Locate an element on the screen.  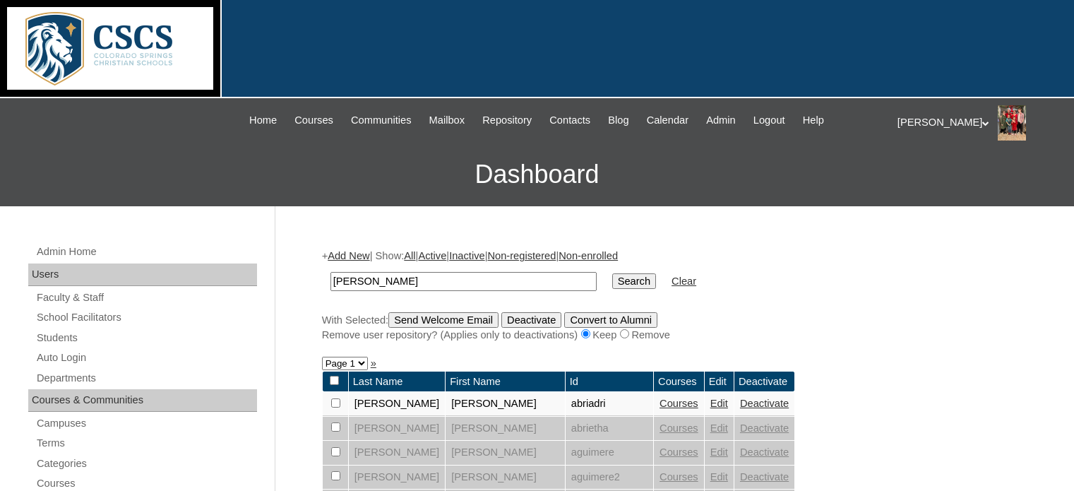
a: Departments is located at coordinates (146, 378).